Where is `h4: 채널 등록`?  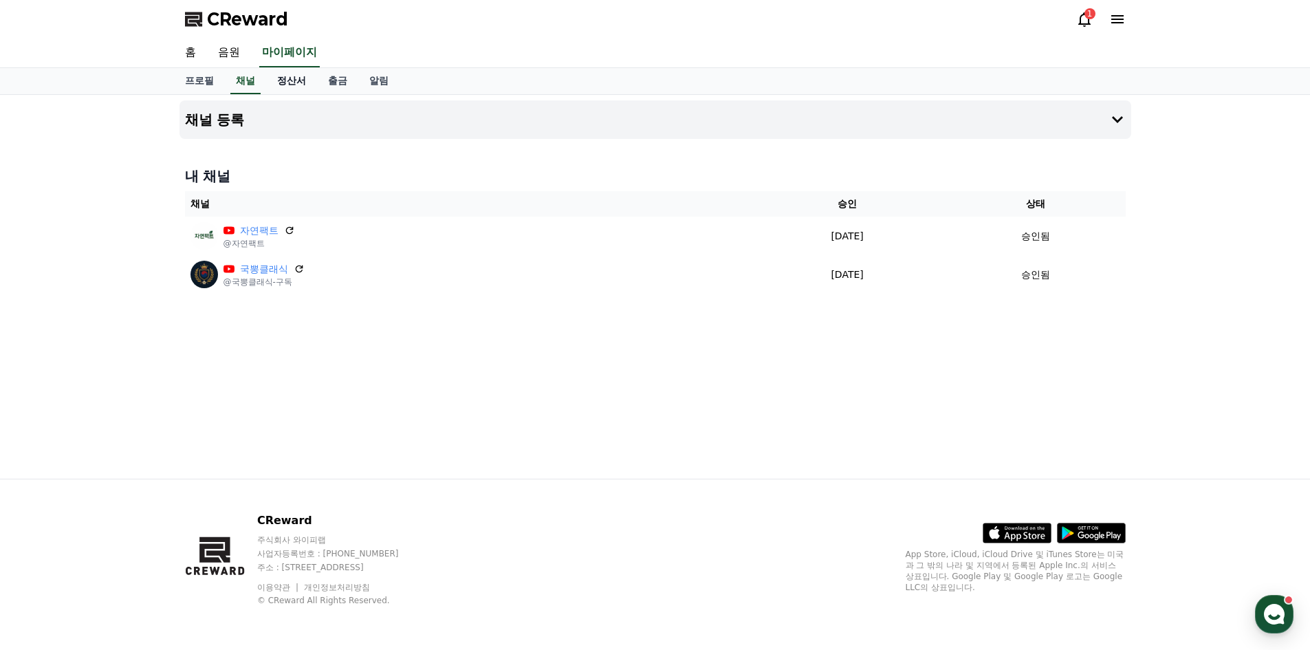
h4: 채널 등록 is located at coordinates (215, 120).